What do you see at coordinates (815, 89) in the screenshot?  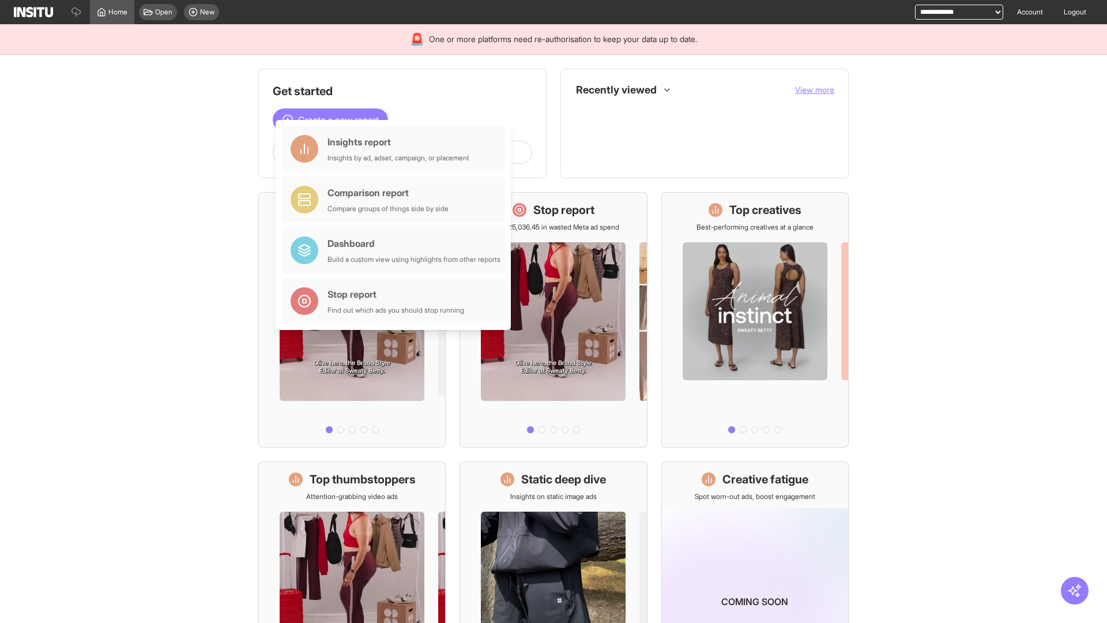 I see `span: View more` at bounding box center [815, 89].